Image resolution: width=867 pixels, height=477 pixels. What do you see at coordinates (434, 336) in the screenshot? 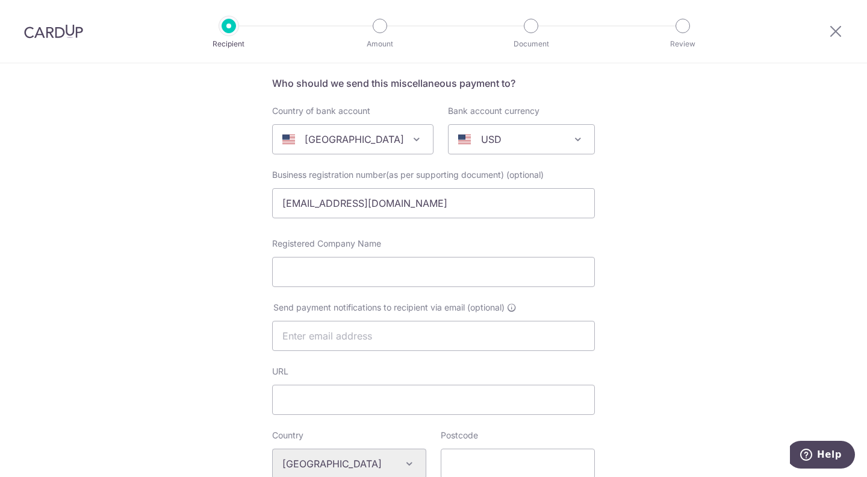
I see `input: Enter email address` at bounding box center [434, 336].